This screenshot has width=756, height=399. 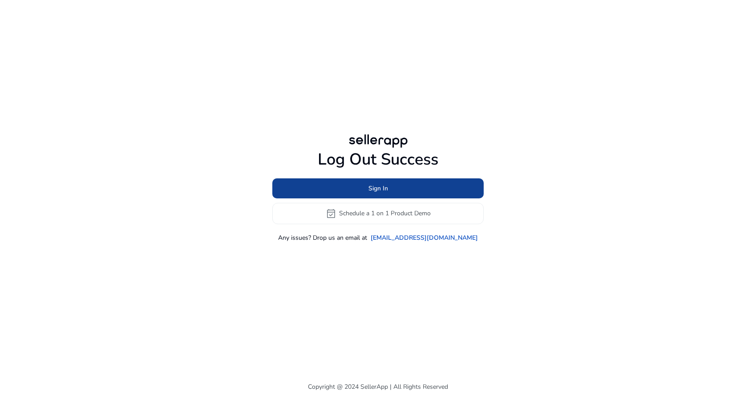 I want to click on span: Sign In, so click(x=378, y=188).